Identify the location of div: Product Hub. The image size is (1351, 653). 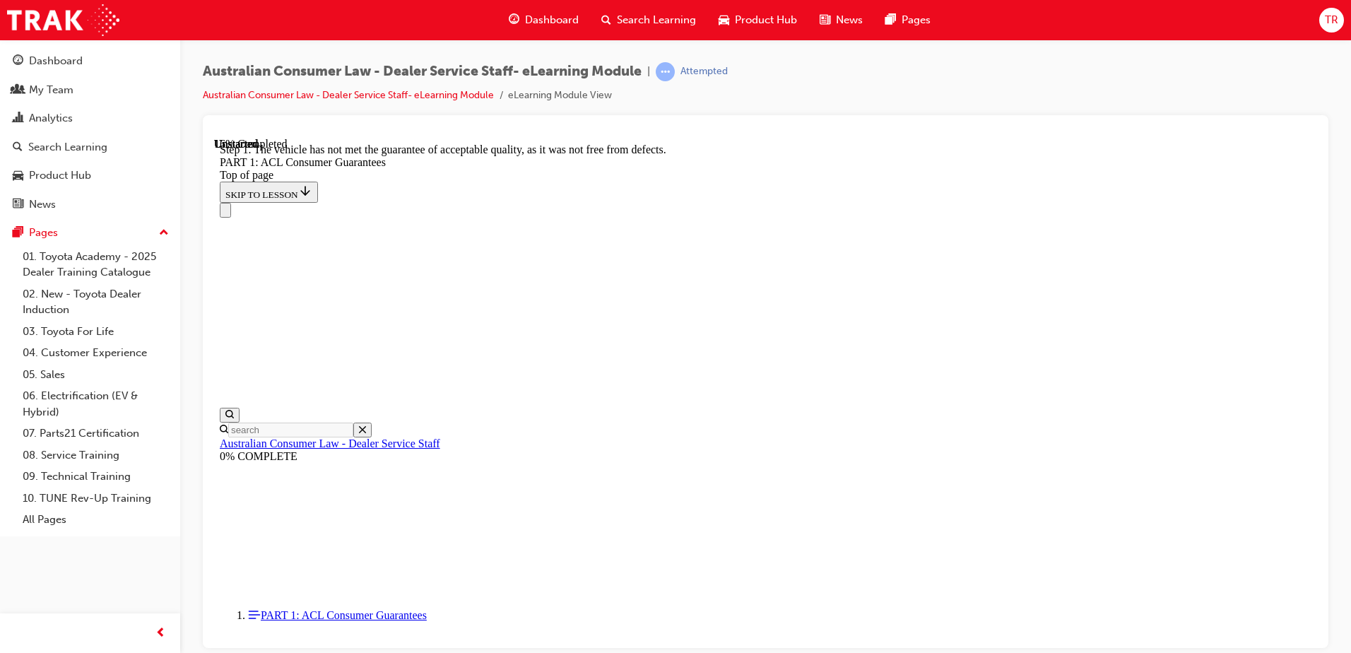
(60, 175).